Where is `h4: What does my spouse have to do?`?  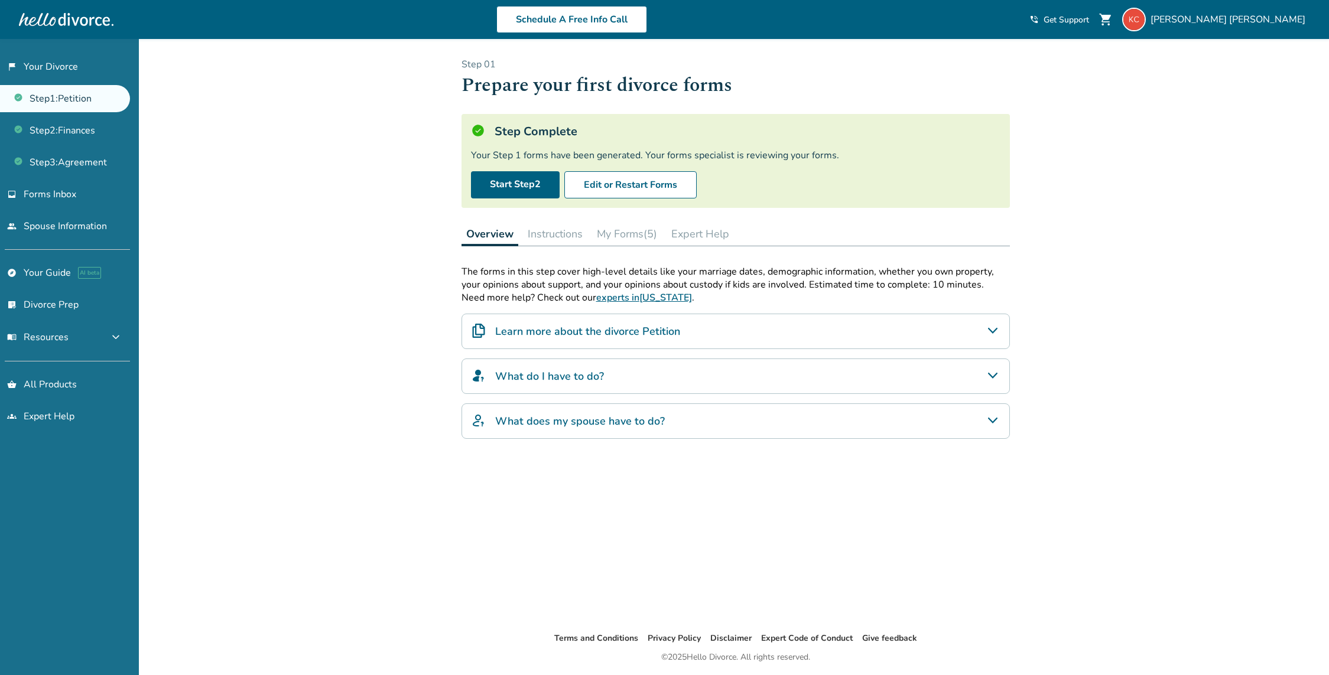 h4: What does my spouse have to do? is located at coordinates (580, 421).